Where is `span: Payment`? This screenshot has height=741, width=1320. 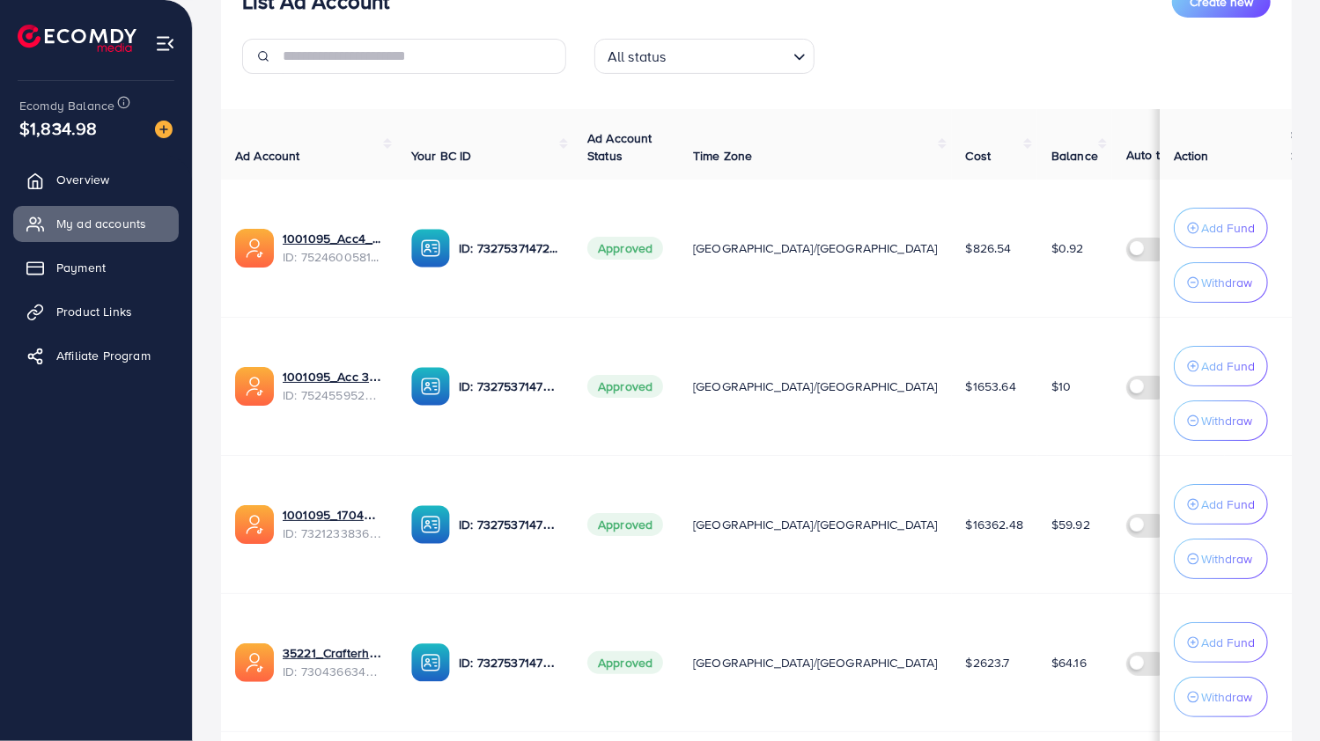
span: Payment is located at coordinates (81, 268).